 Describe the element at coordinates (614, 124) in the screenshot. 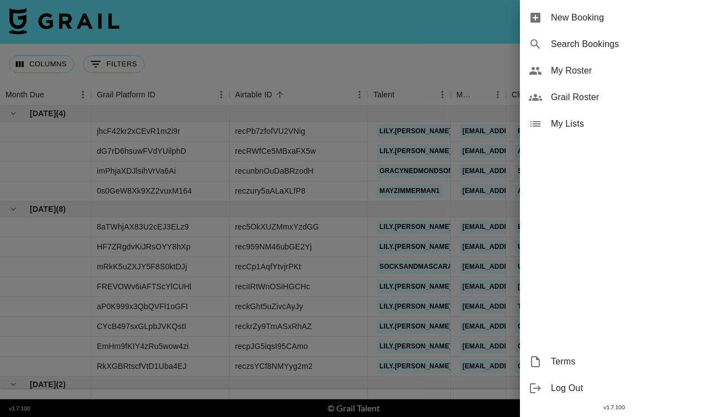

I see `div: My Lists` at that location.